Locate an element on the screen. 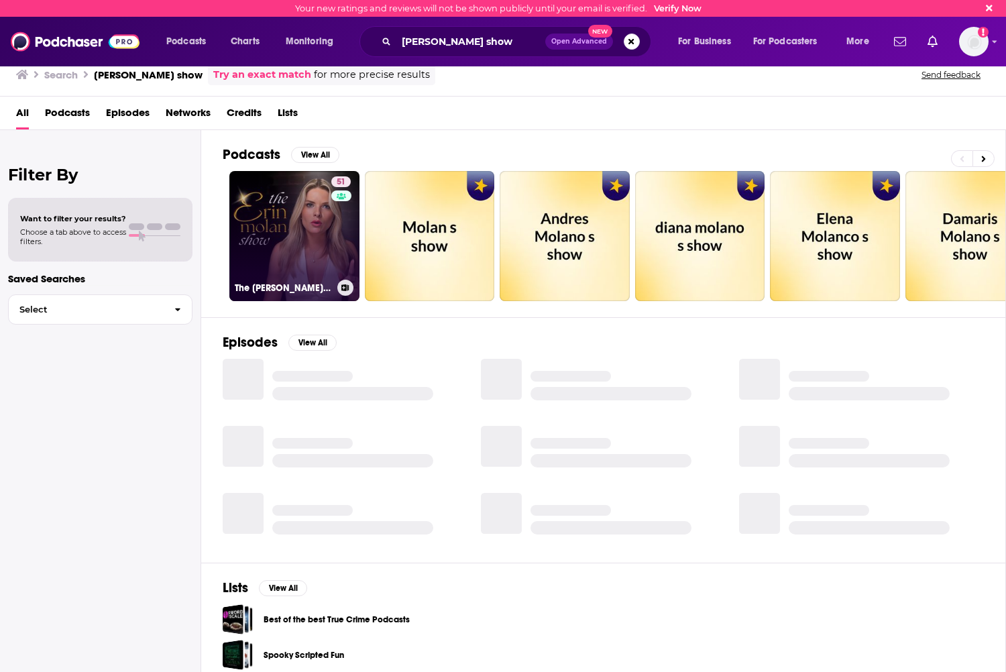  span: Logged in as charlottestone is located at coordinates (974, 42).